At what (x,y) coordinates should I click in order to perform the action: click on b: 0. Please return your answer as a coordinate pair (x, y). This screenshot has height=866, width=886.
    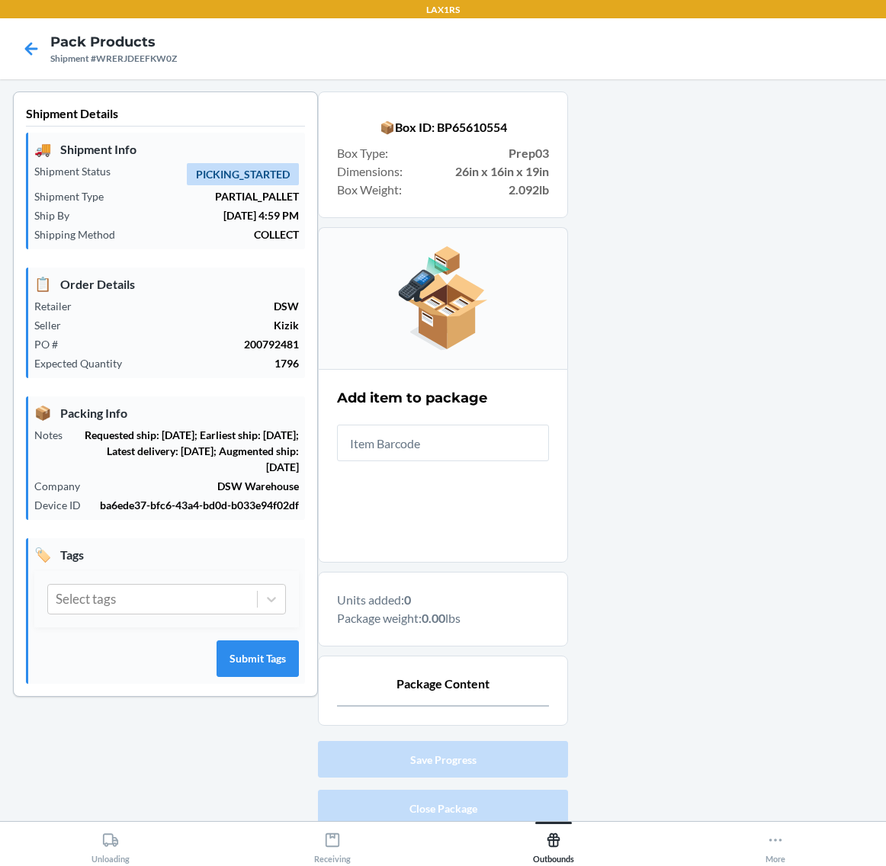
    Looking at the image, I should click on (407, 599).